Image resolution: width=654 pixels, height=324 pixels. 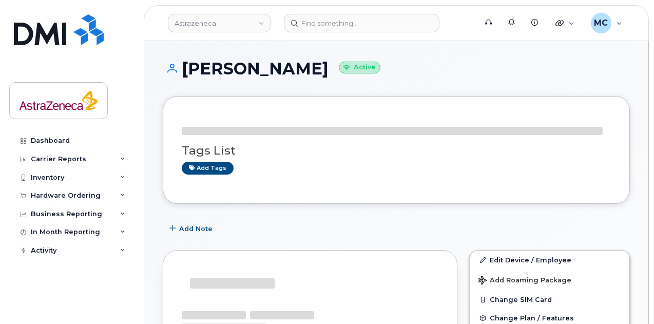 I want to click on button: Add Roaming Package, so click(x=550, y=279).